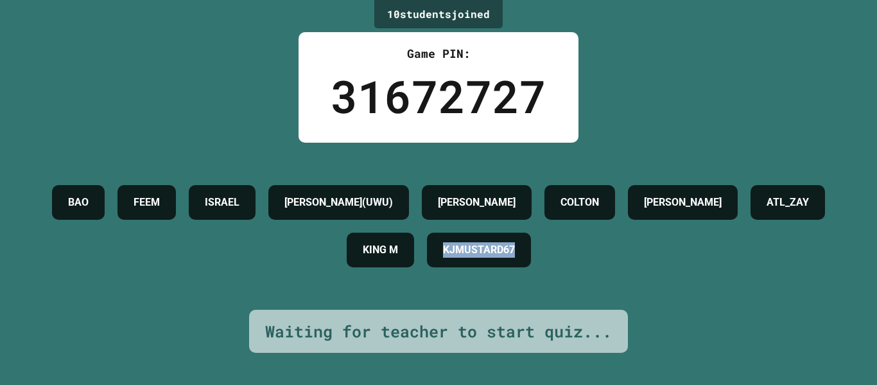  Describe the element at coordinates (439, 331) in the screenshot. I see `div: Waiting for teacher to start quiz...` at that location.